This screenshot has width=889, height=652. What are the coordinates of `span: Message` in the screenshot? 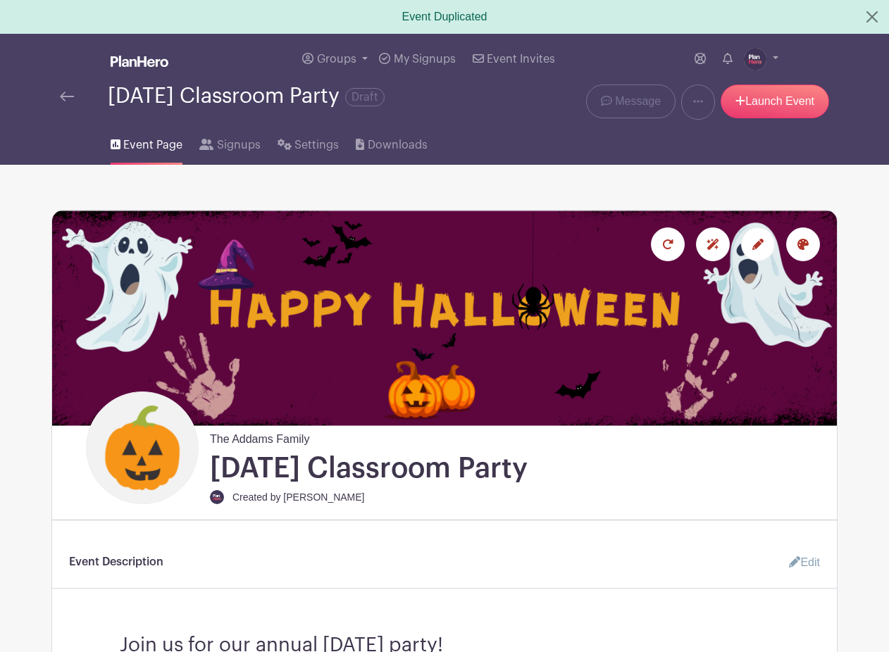 It's located at (638, 101).